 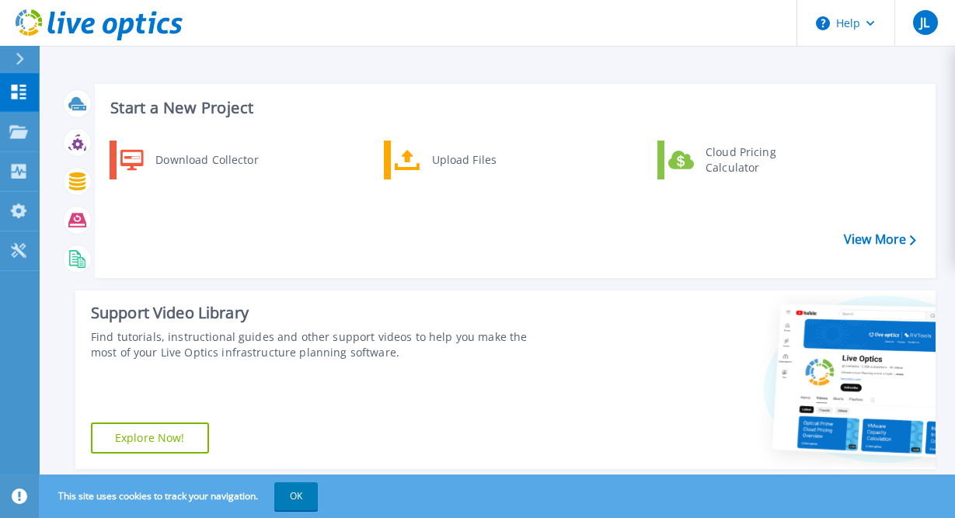 What do you see at coordinates (206, 160) in the screenshot?
I see `div: Download Collector` at bounding box center [206, 160].